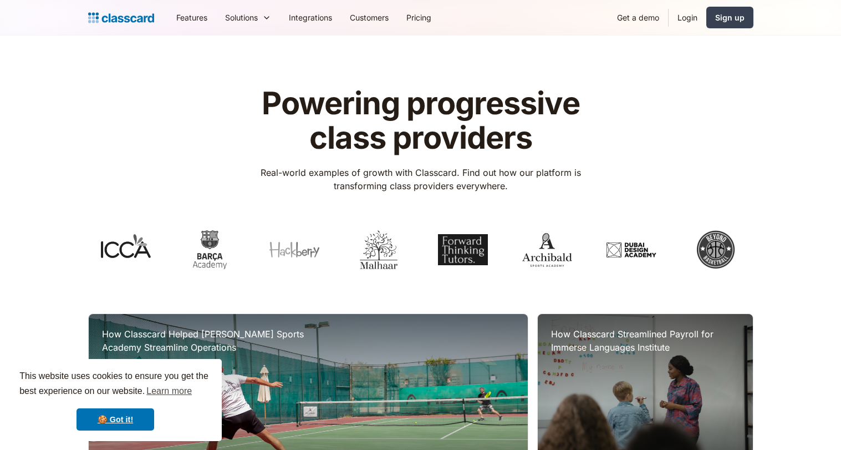  I want to click on div: Sign up, so click(730, 17).